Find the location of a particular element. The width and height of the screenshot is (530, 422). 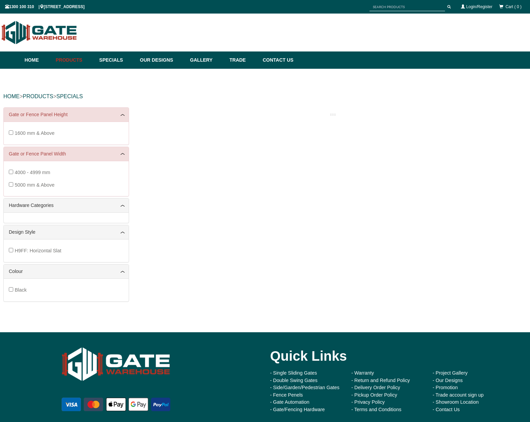

a: Contact Us is located at coordinates (276, 60).